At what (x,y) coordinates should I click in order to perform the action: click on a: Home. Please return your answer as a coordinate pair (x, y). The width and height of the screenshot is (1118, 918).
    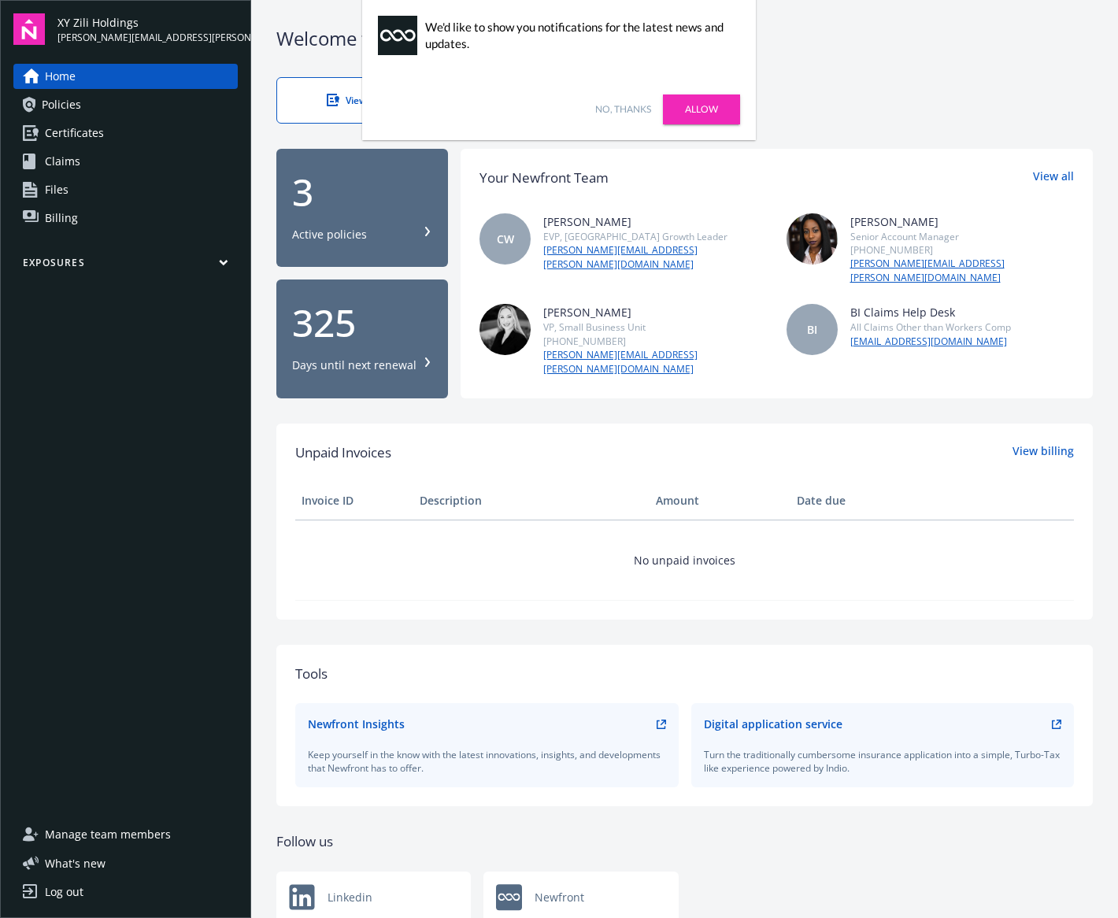
    Looking at the image, I should click on (125, 76).